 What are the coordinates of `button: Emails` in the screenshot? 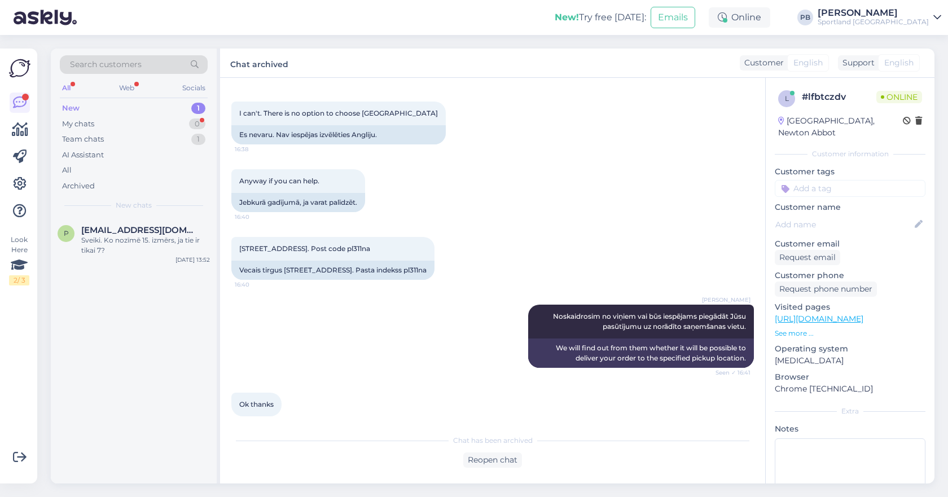 It's located at (672, 17).